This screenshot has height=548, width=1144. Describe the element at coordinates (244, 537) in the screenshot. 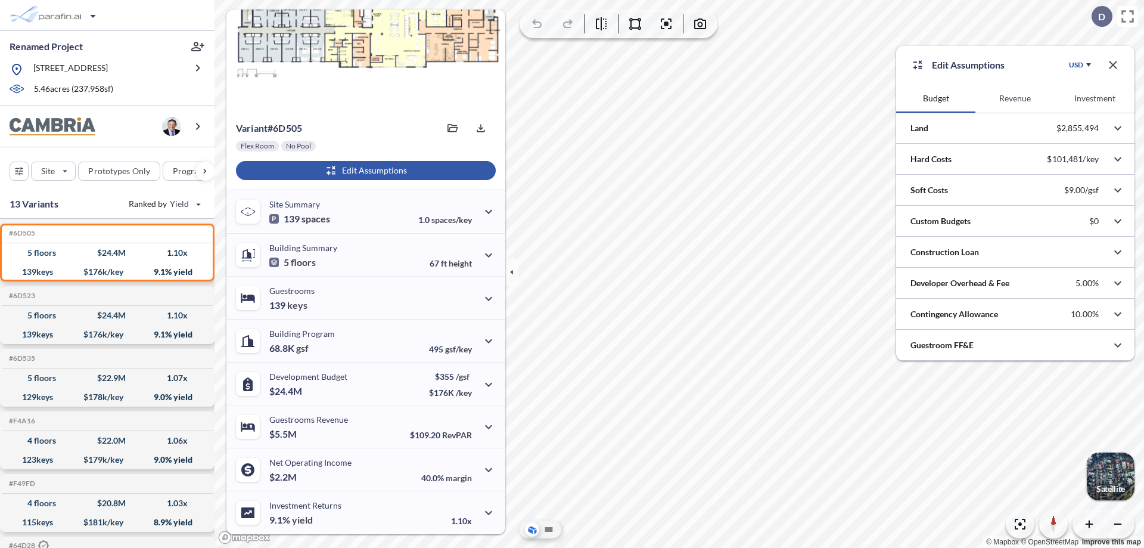

I see `a: Mapbox homepage` at that location.